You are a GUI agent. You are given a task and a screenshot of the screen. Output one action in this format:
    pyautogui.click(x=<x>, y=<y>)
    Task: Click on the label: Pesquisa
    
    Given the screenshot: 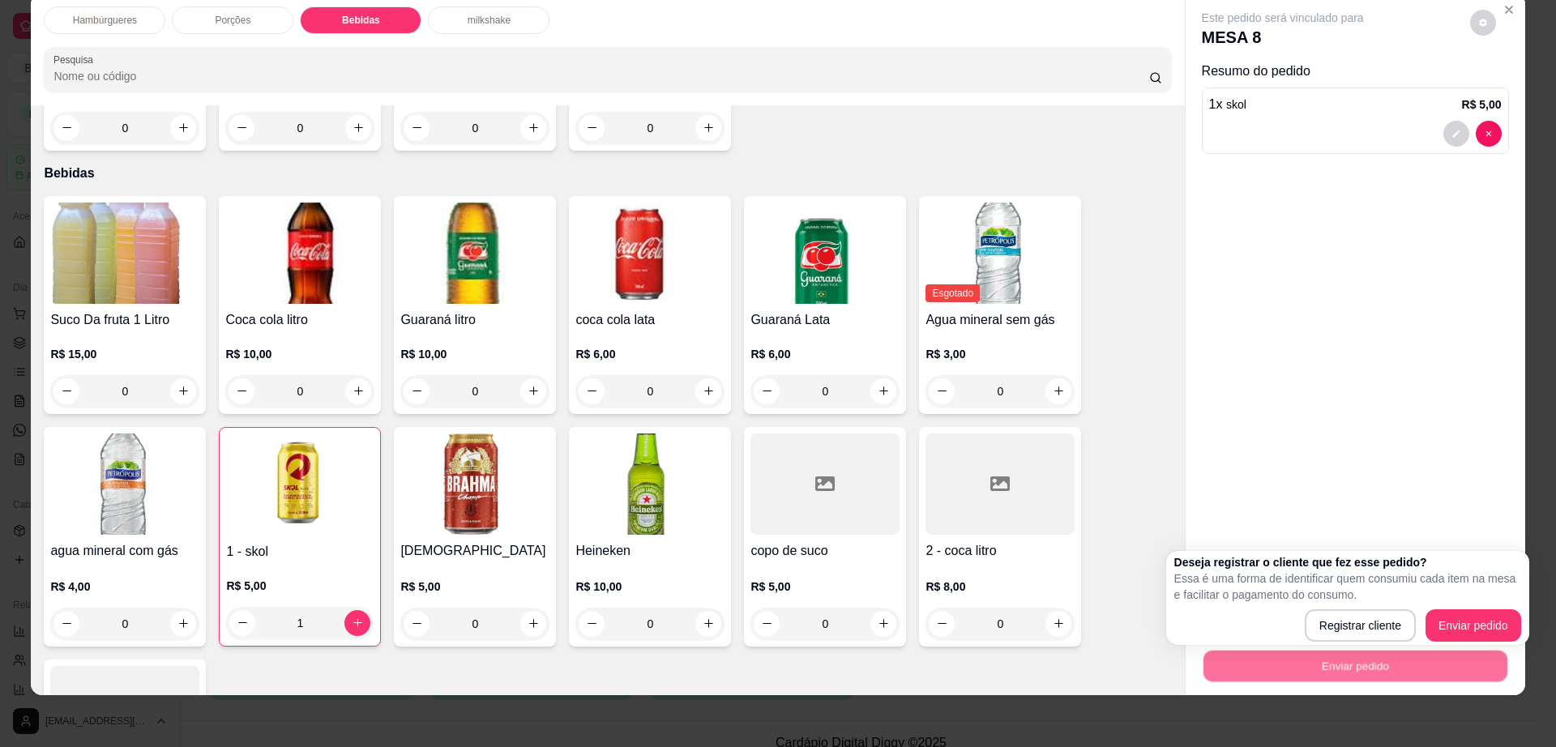 What is the action you would take?
    pyautogui.click(x=76, y=59)
    